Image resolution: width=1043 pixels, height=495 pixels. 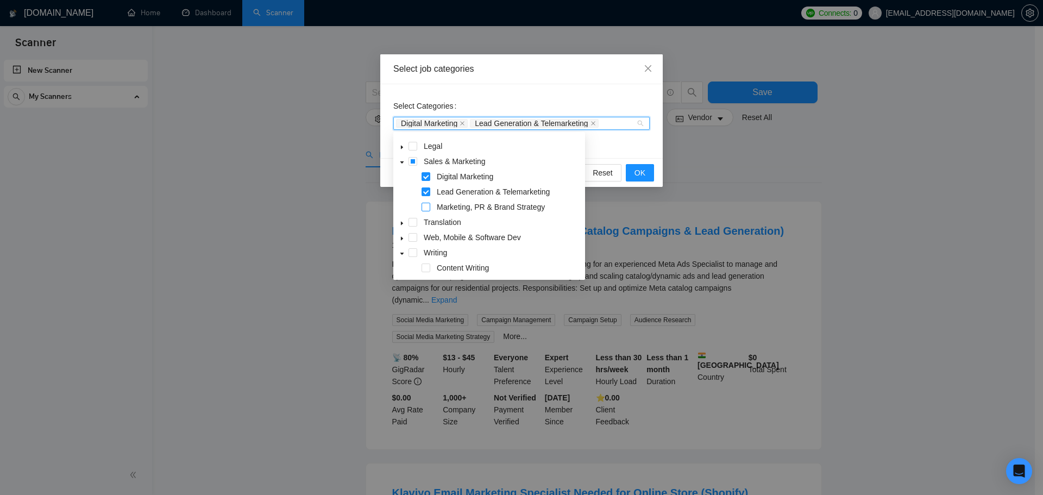 What do you see at coordinates (427, 106) in the screenshot?
I see `label: Select Categories` at bounding box center [427, 106].